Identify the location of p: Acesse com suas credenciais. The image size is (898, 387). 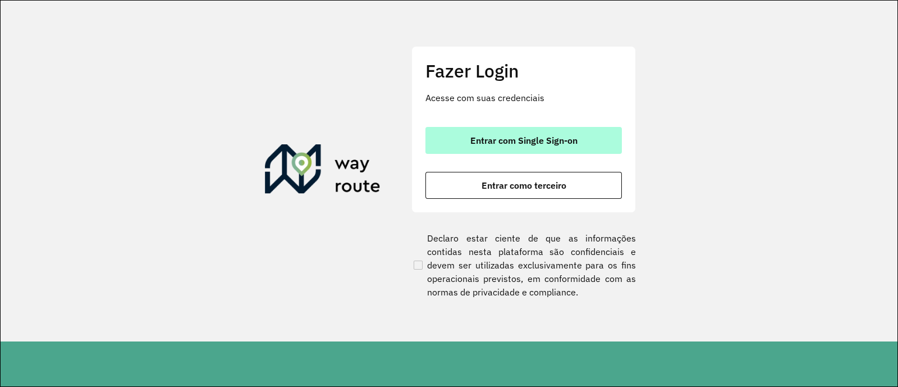
(524, 98).